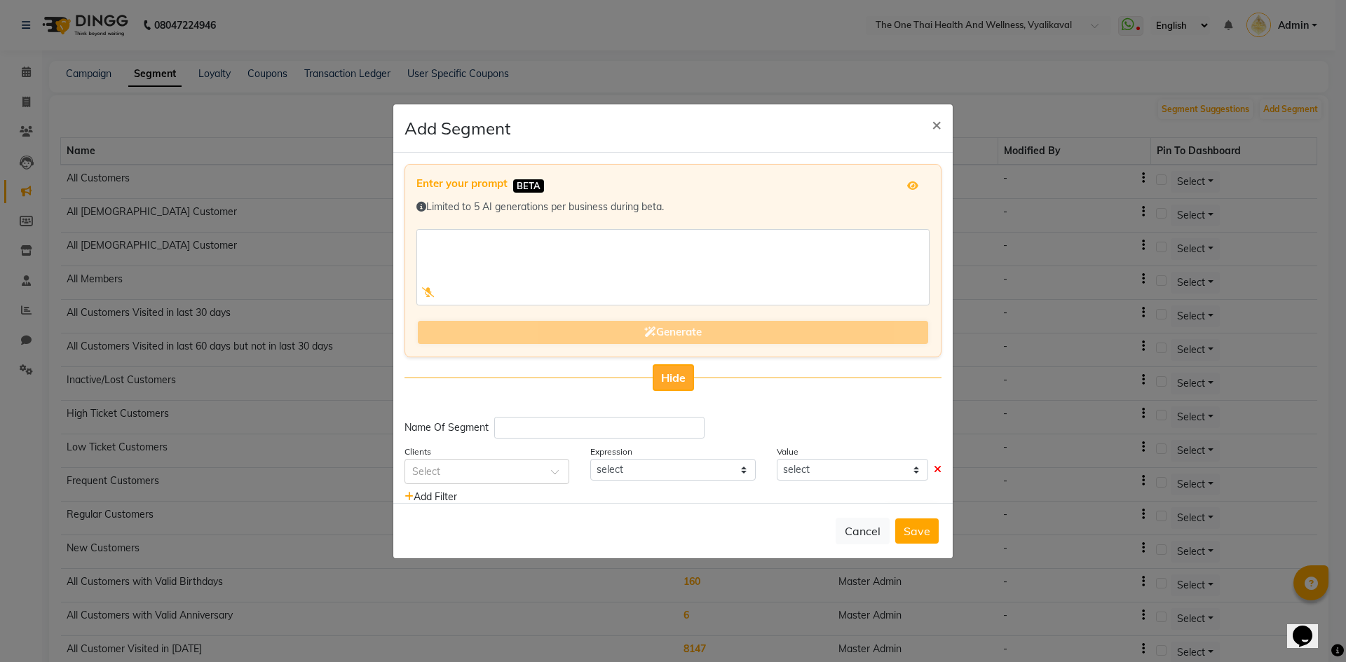  I want to click on label: Value, so click(787, 452).